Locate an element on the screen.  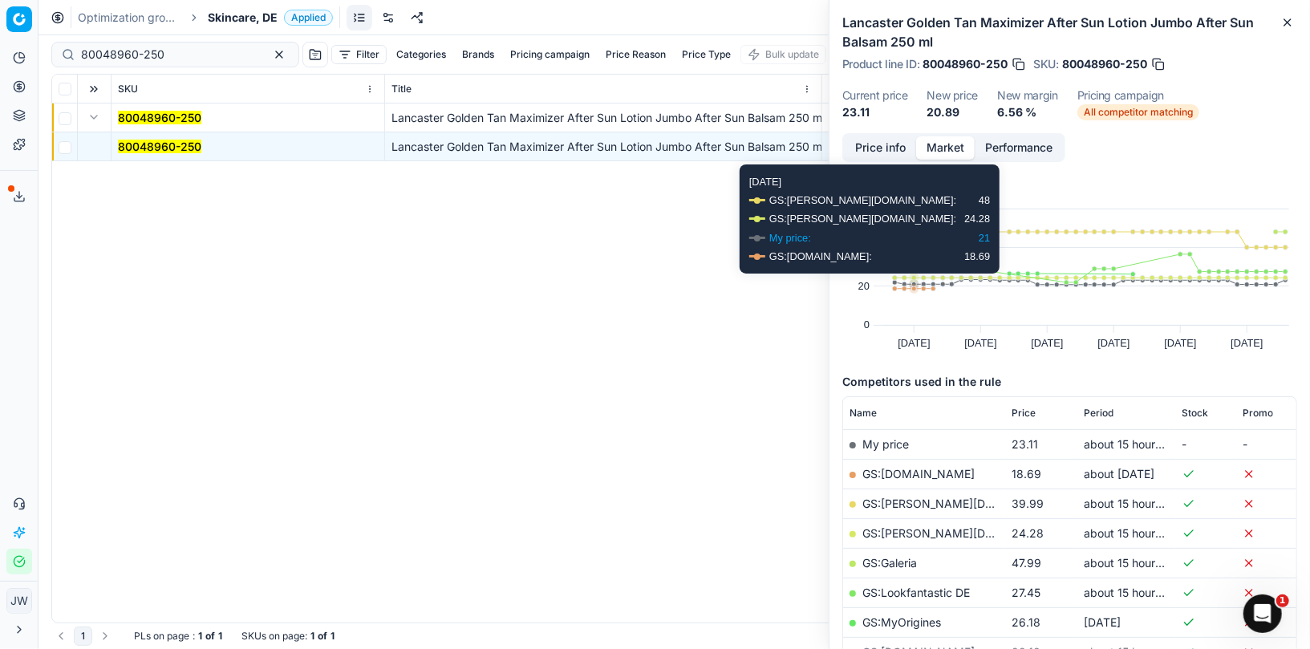
button: Price Type is located at coordinates (706, 55).